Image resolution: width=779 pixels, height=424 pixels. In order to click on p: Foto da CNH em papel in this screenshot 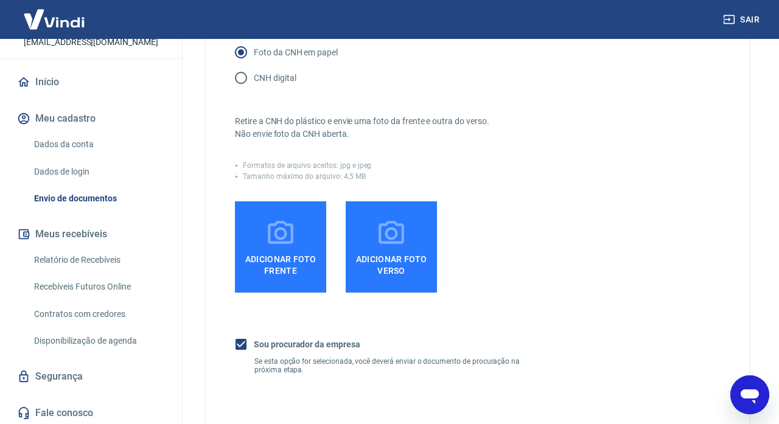, I will do `click(296, 52)`.